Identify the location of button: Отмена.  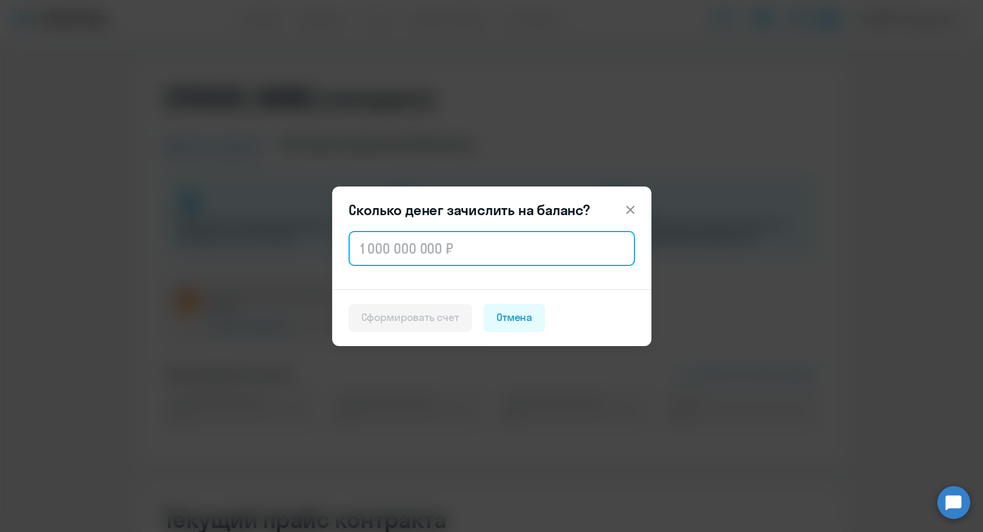
(515, 318).